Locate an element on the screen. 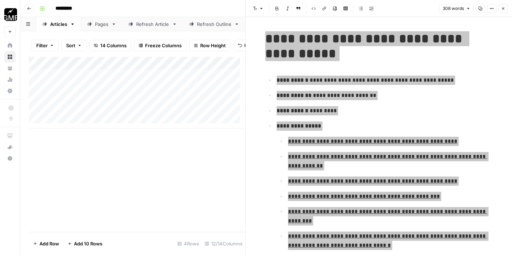 Image resolution: width=512 pixels, height=255 pixels. button: Add 10 Rows is located at coordinates (85, 244).